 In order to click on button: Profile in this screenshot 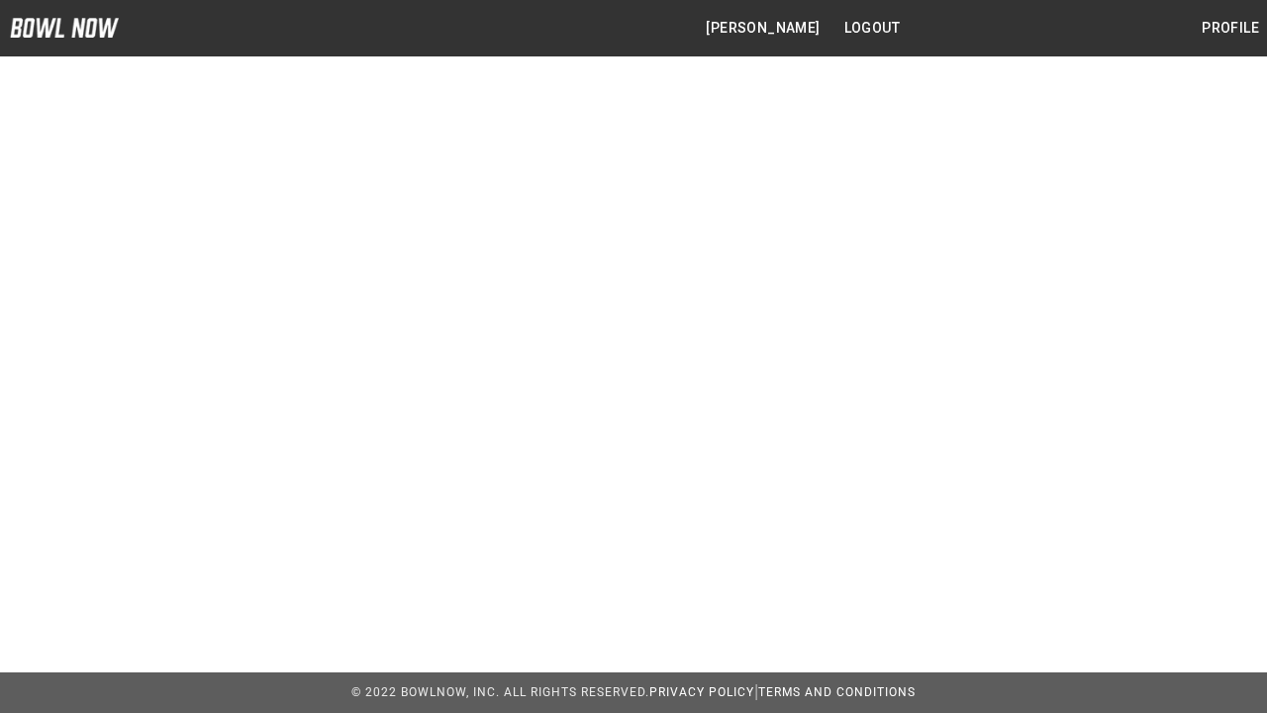, I will do `click(1231, 28)`.